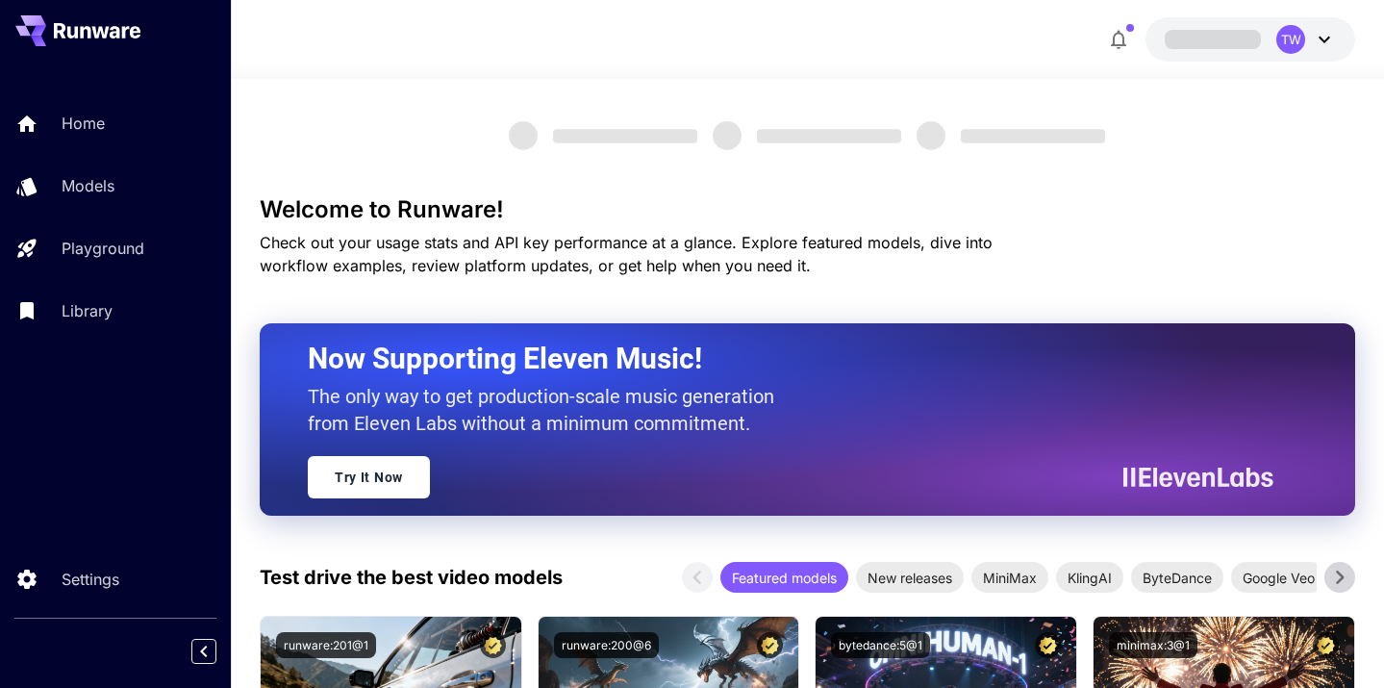 The image size is (1384, 688). Describe the element at coordinates (783, 359) in the screenshot. I see `h2: Now Supporting Eleven Music!` at that location.